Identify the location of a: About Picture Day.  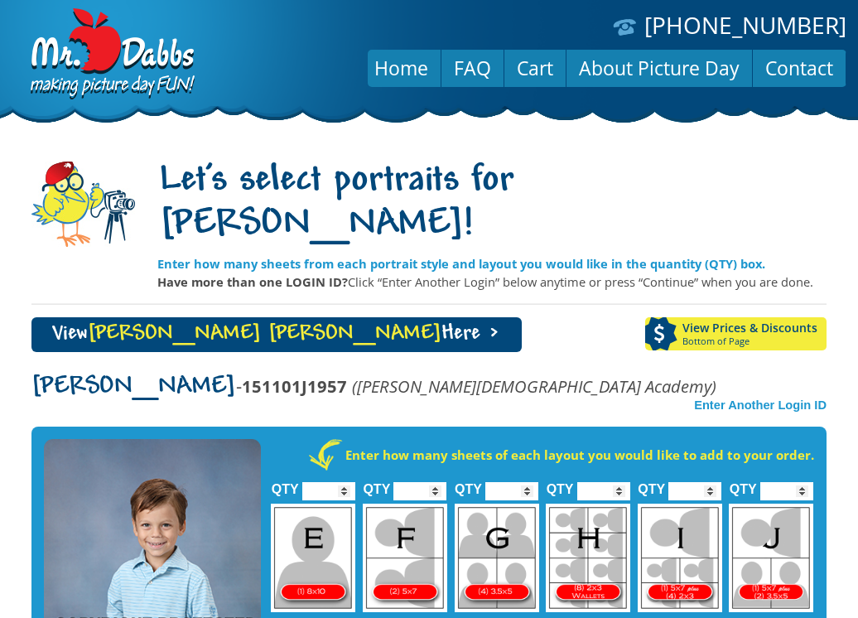
(659, 68).